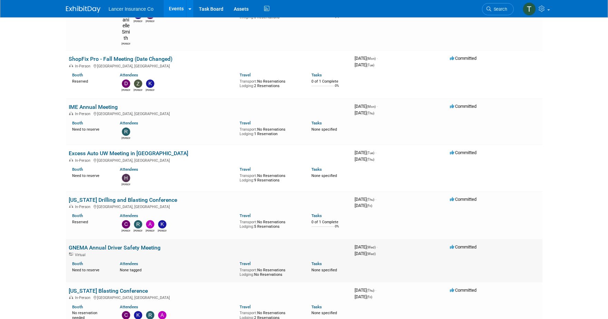  Describe the element at coordinates (150, 84) in the screenshot. I see `img: kathy egan` at that location.